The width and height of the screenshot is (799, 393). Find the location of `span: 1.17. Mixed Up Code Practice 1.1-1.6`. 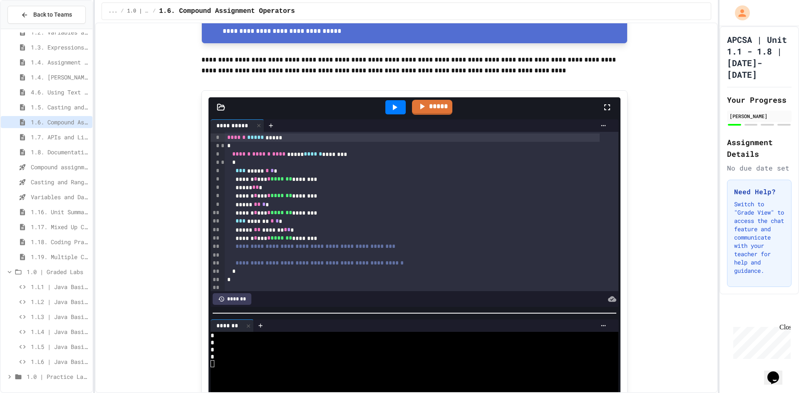

span: 1.17. Mixed Up Code Practice 1.1-1.6 is located at coordinates (60, 227).